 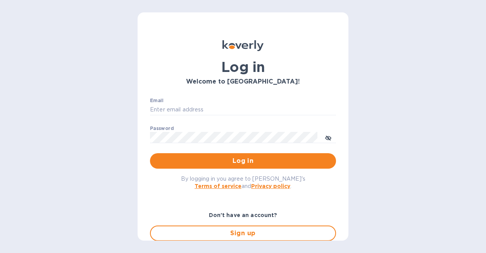 What do you see at coordinates (243, 46) in the screenshot?
I see `img: Koverly` at bounding box center [243, 46].